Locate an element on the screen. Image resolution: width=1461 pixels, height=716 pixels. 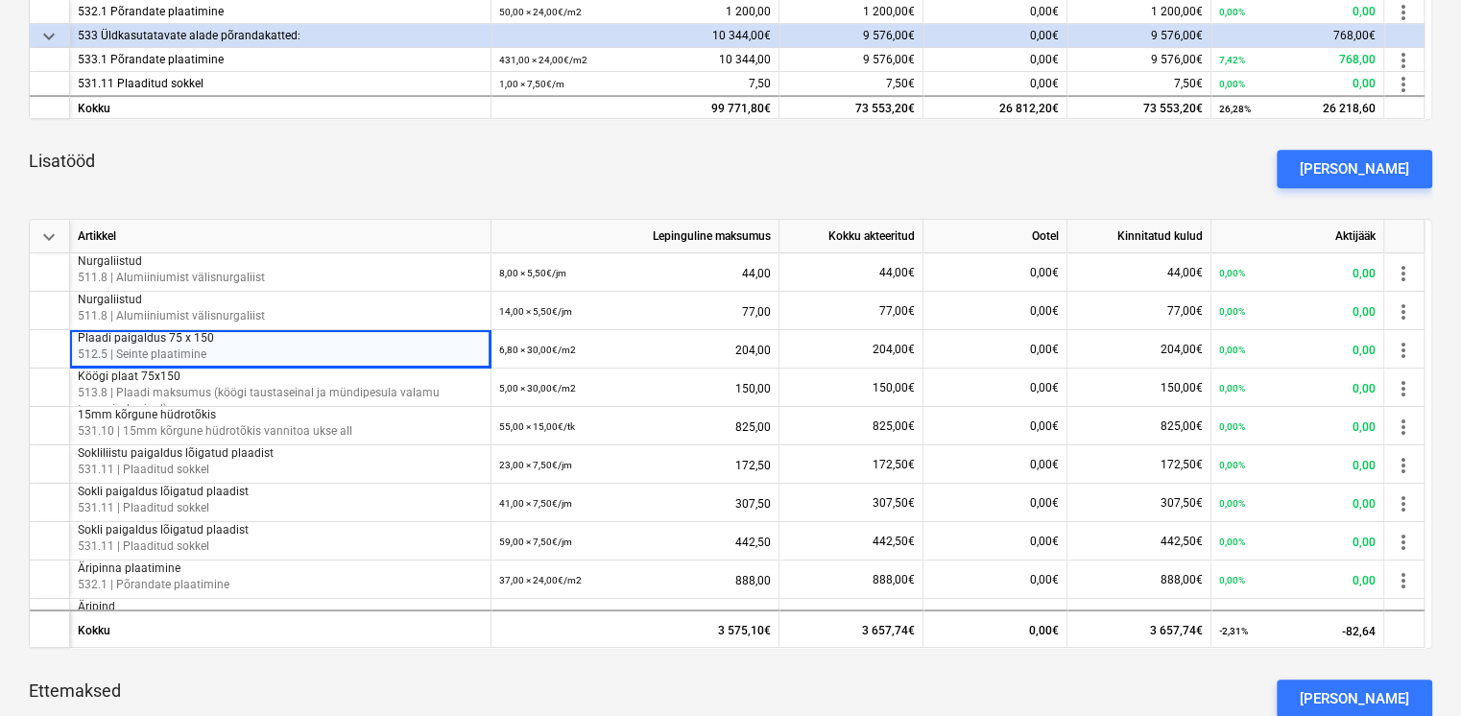
span: 44,00€ is located at coordinates (896, 273).